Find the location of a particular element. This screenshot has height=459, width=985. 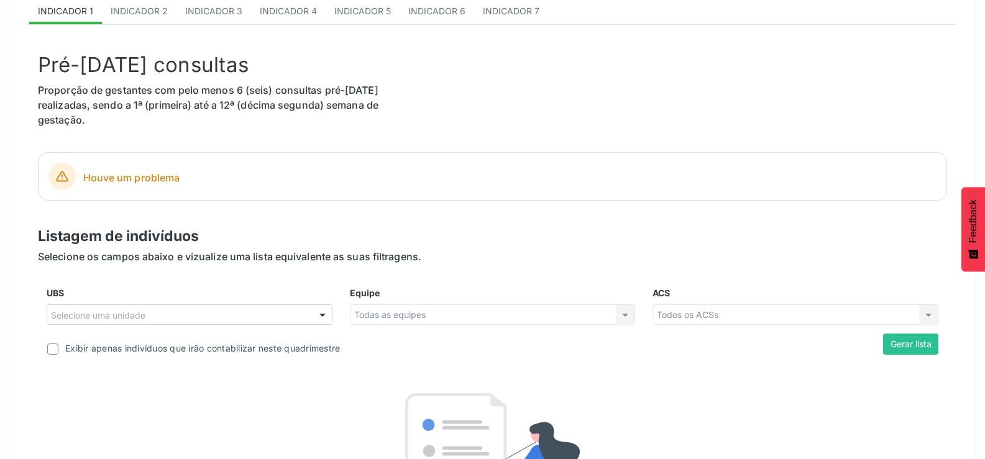

span: Indicador 7 is located at coordinates (511, 11).